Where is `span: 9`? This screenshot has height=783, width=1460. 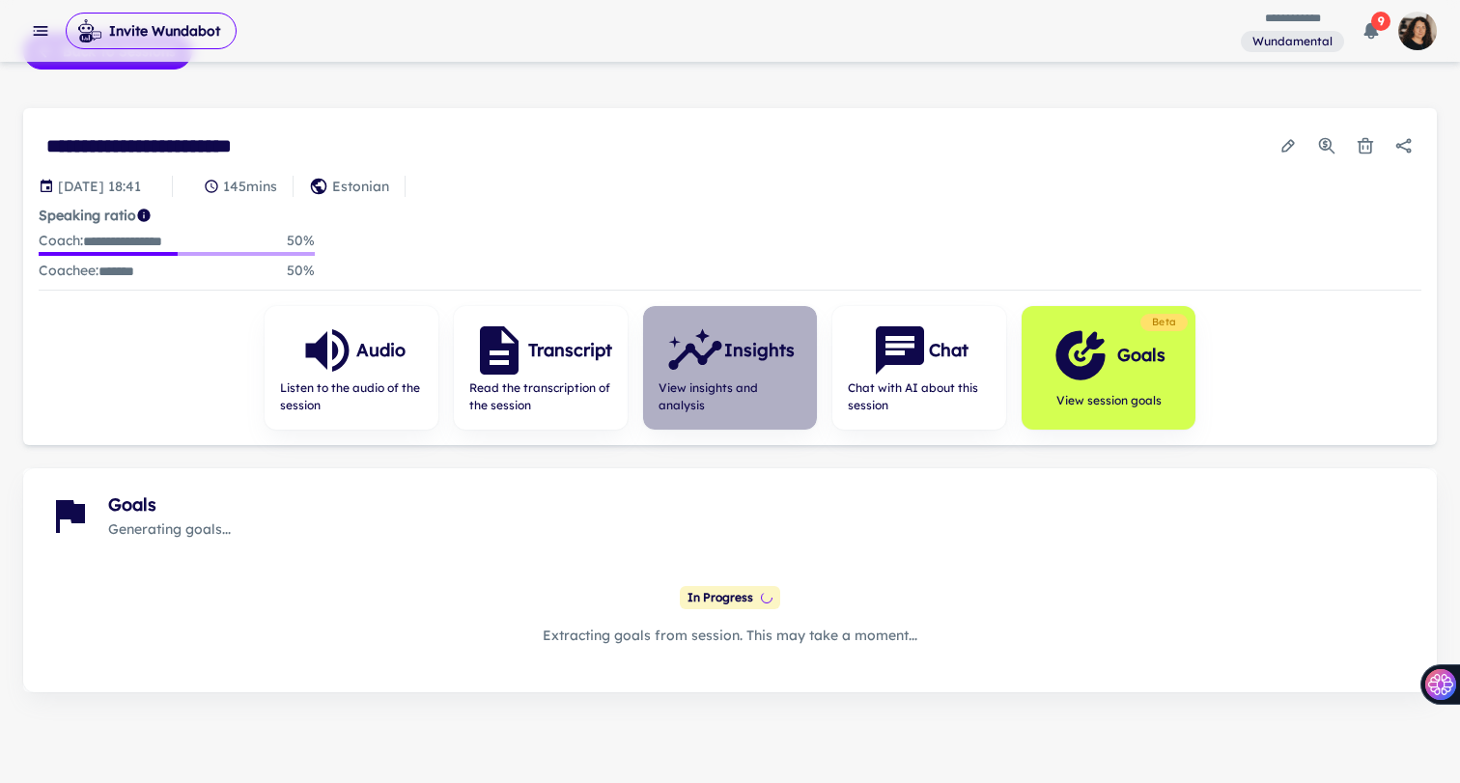
span: 9 is located at coordinates (1381, 21).